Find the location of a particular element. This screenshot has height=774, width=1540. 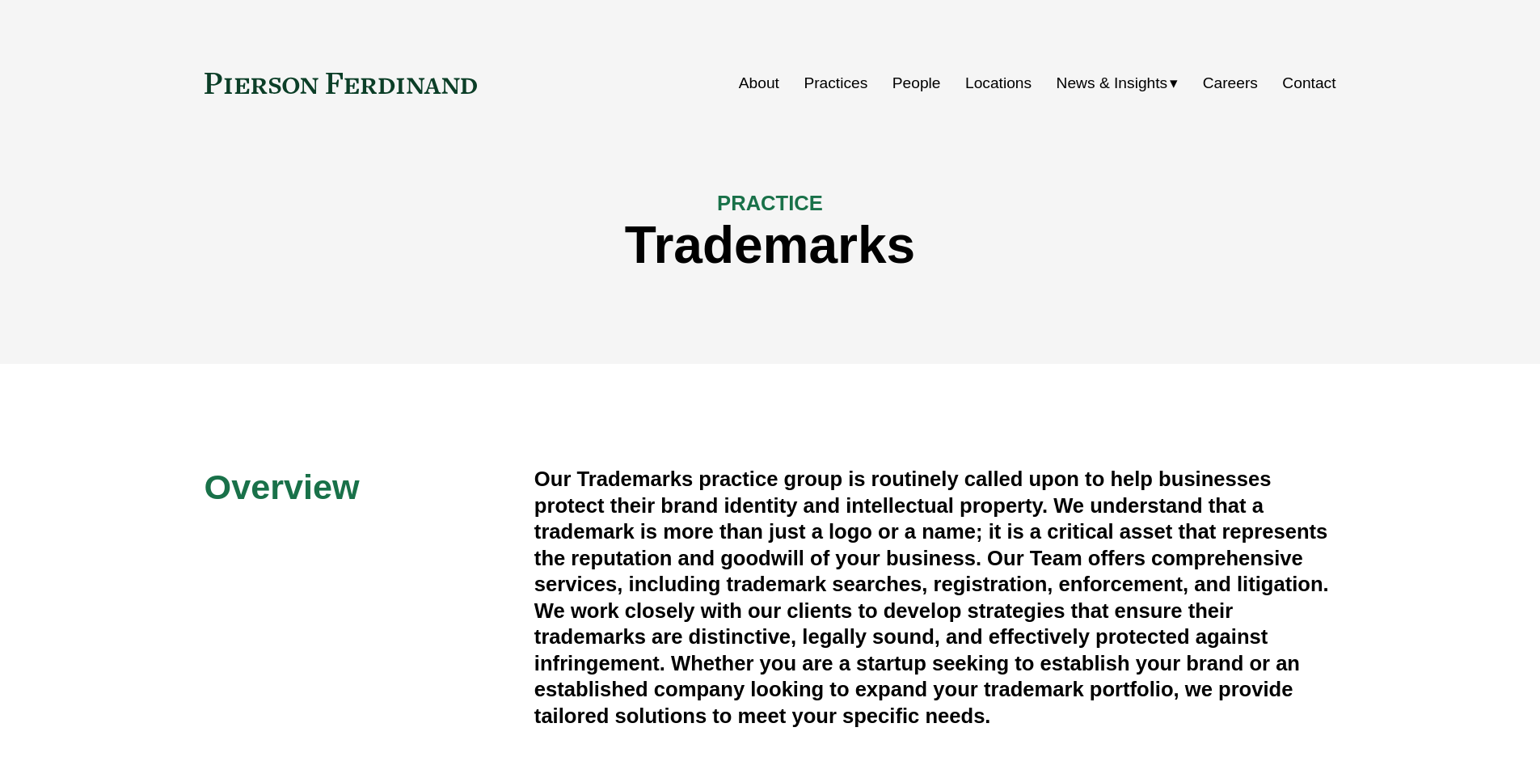

a: About is located at coordinates (759, 83).